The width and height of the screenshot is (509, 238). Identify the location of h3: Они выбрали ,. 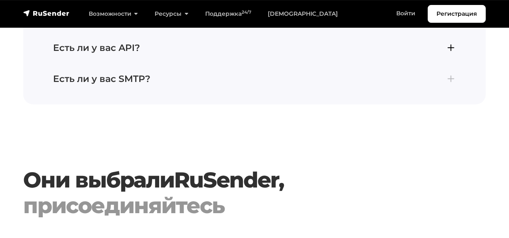
(255, 193).